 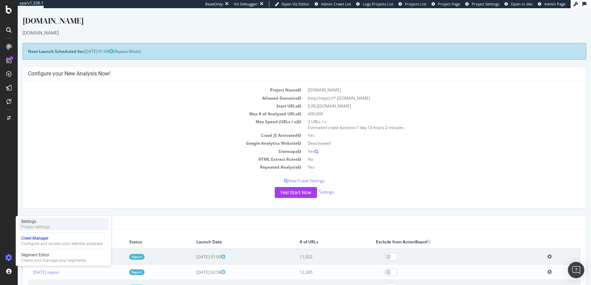 What do you see at coordinates (63, 224) in the screenshot?
I see `a: SettingsProject settings` at bounding box center [63, 224].